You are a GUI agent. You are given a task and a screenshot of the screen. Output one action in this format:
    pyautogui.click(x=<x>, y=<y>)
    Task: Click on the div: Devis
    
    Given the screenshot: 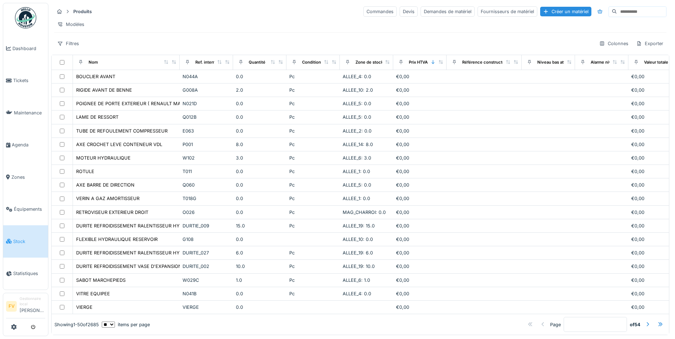 What is the action you would take?
    pyautogui.click(x=409, y=11)
    